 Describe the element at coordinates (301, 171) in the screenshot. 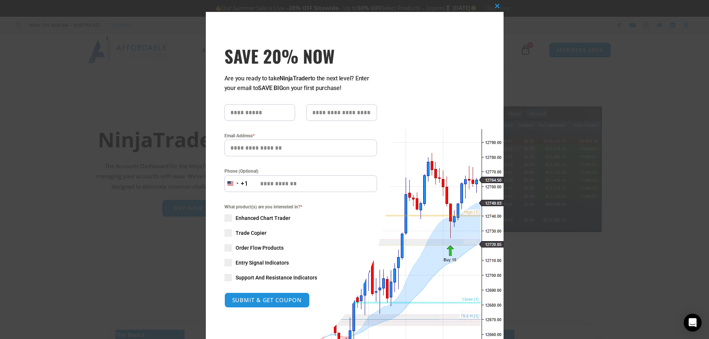

I see `label: Phone (Optional)` at that location.